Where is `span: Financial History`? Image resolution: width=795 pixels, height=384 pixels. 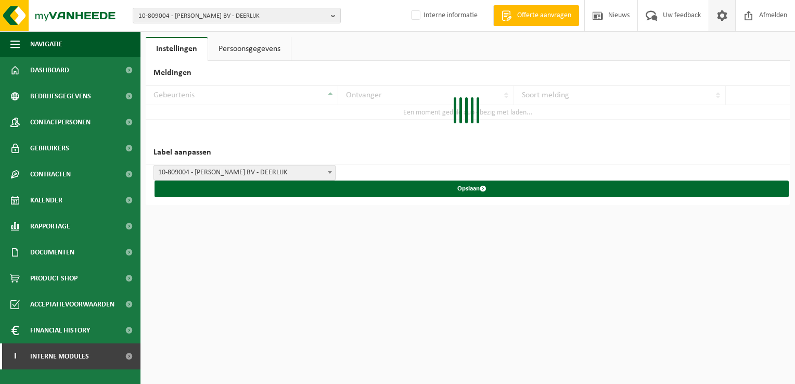
span: Financial History is located at coordinates (60, 330).